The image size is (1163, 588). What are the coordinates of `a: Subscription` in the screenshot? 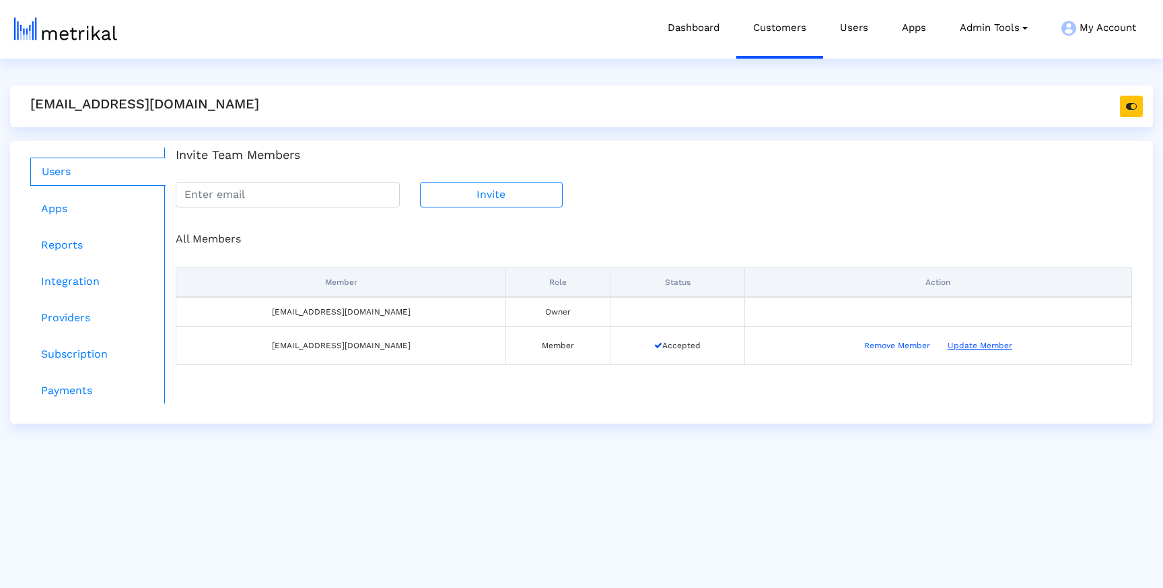 It's located at (98, 354).